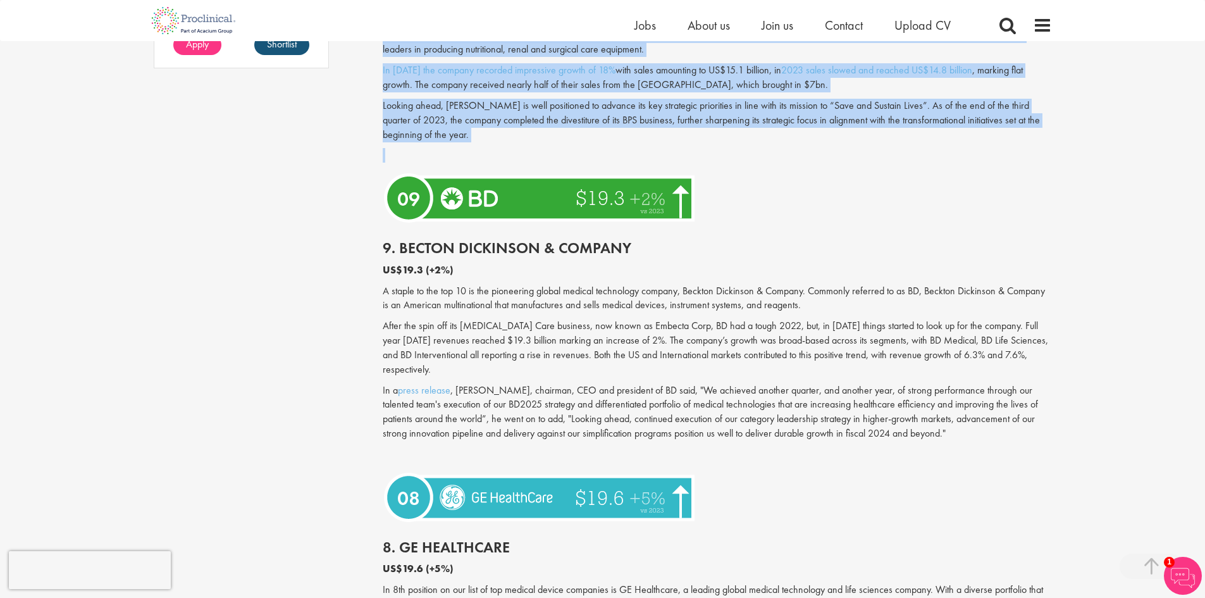 Image resolution: width=1205 pixels, height=598 pixels. What do you see at coordinates (418, 269) in the screenshot?
I see `b: US$19.3 (+2%)` at bounding box center [418, 269].